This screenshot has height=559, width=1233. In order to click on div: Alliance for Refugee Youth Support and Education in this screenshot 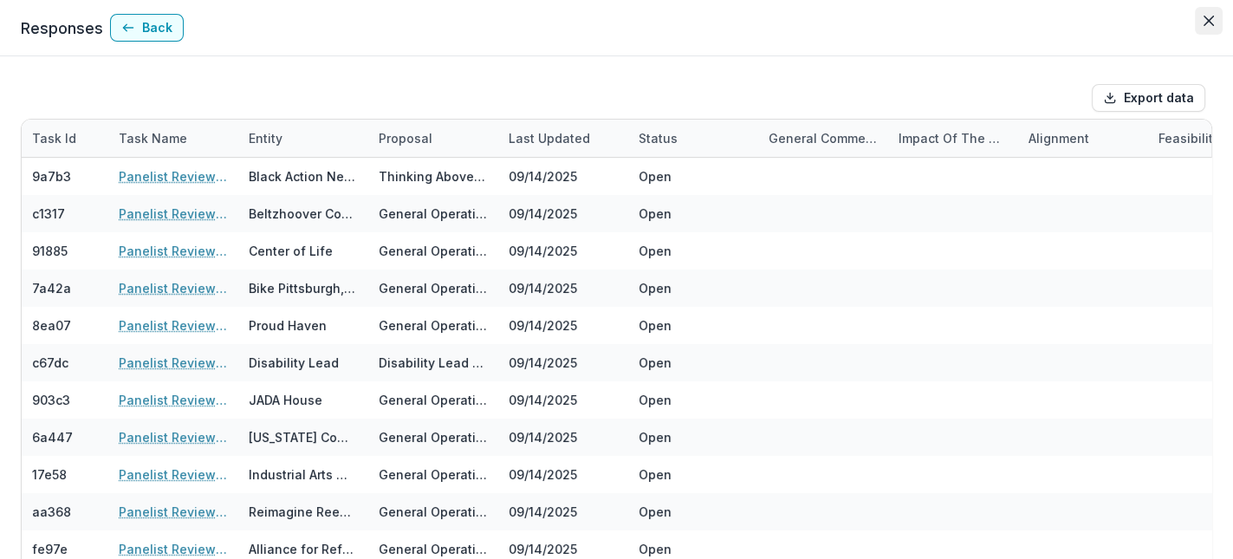, I will do `click(303, 548)`.